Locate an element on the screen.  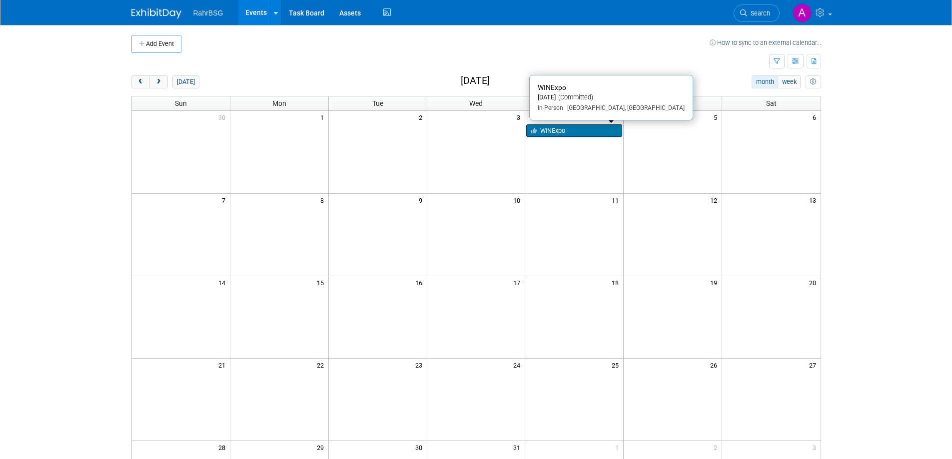
span: 21 is located at coordinates (223, 365).